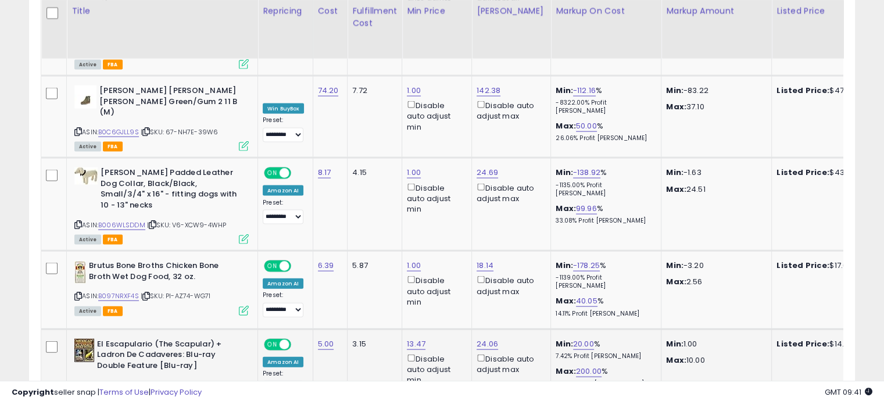  I want to click on a: 5.00, so click(326, 344).